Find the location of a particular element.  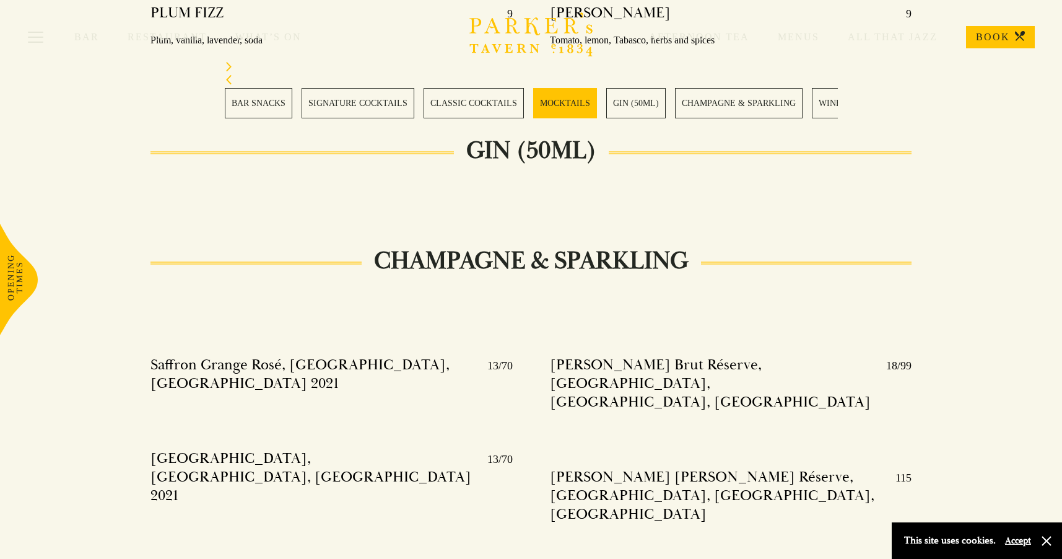

a: 2 / 28 is located at coordinates (358, 103).